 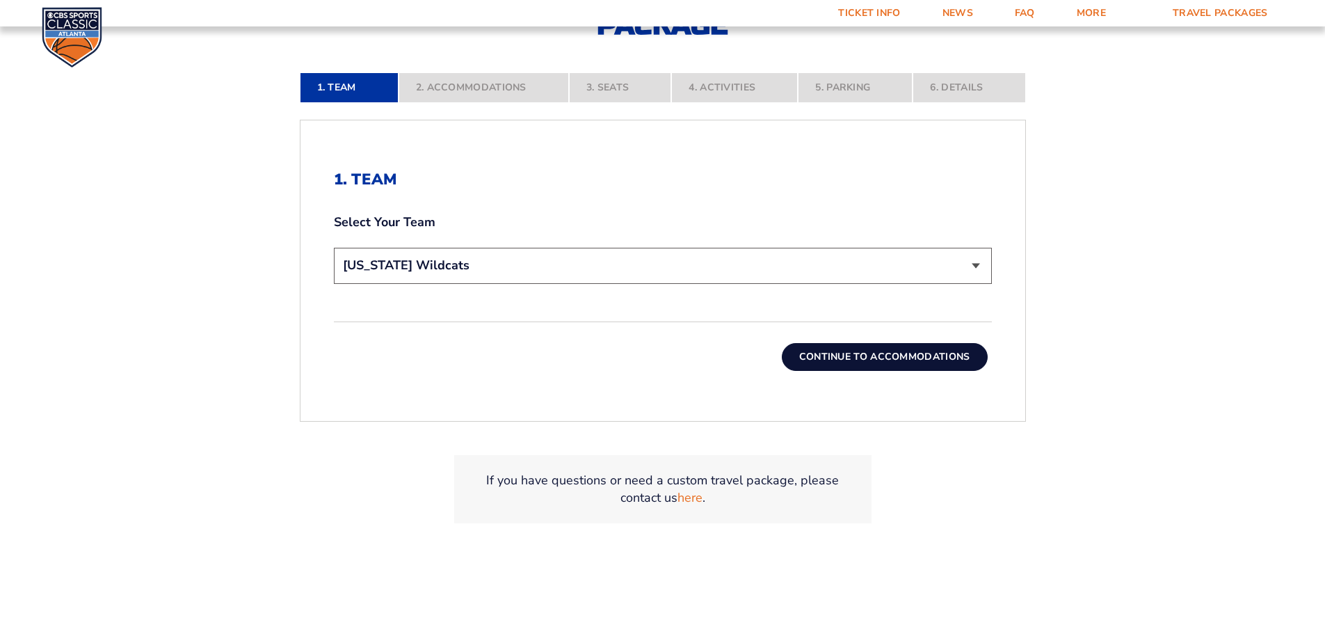 I want to click on p: If you have questions or need a custom travel package, please contact us ., so click(x=663, y=489).